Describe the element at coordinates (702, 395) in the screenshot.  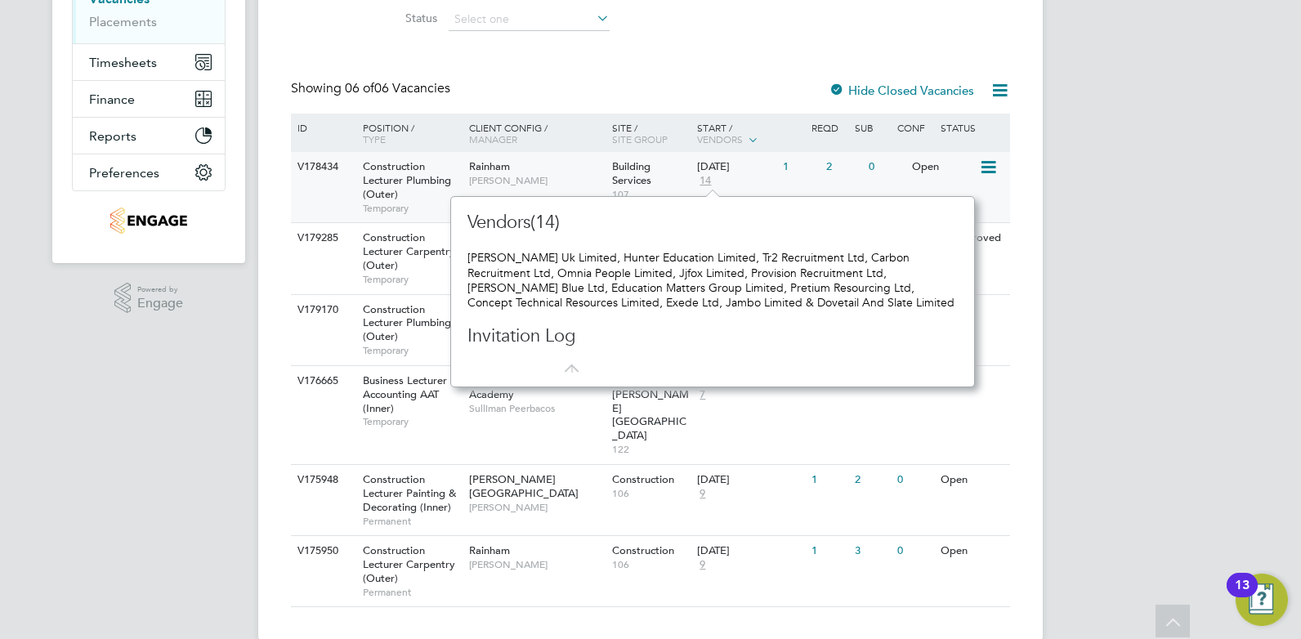
I see `span: 7` at that location.